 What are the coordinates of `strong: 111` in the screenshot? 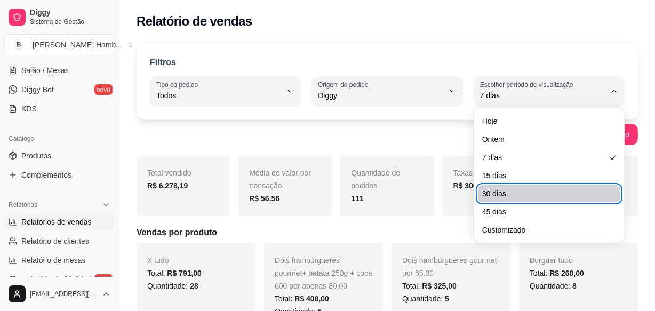 It's located at (357, 198).